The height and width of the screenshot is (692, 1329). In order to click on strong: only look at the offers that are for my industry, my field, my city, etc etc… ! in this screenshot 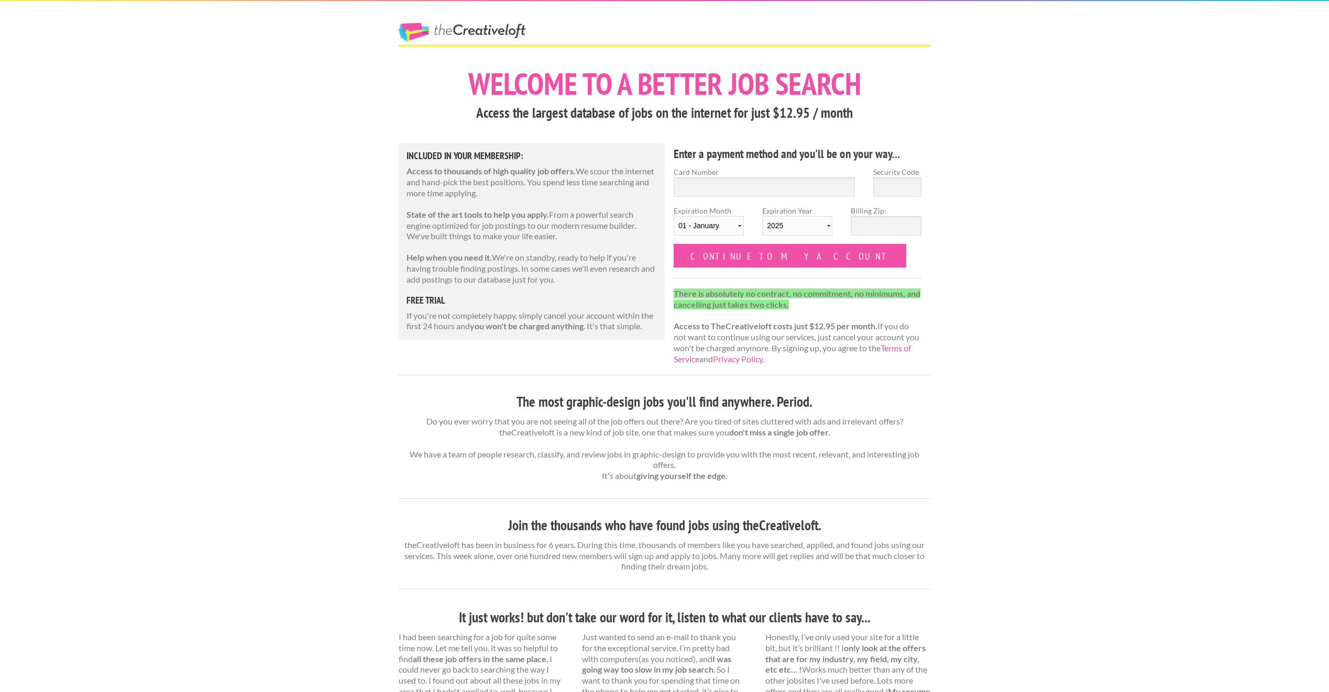, I will do `click(845, 659)`.